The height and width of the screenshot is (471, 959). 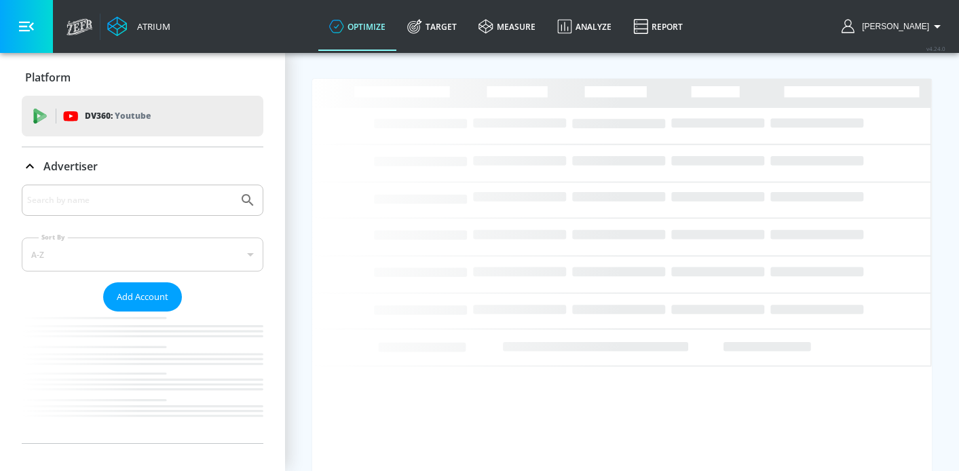 What do you see at coordinates (53, 237) in the screenshot?
I see `label: Sort By` at bounding box center [53, 237].